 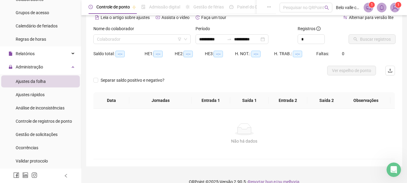 I want to click on span: Relatórios, so click(x=25, y=54).